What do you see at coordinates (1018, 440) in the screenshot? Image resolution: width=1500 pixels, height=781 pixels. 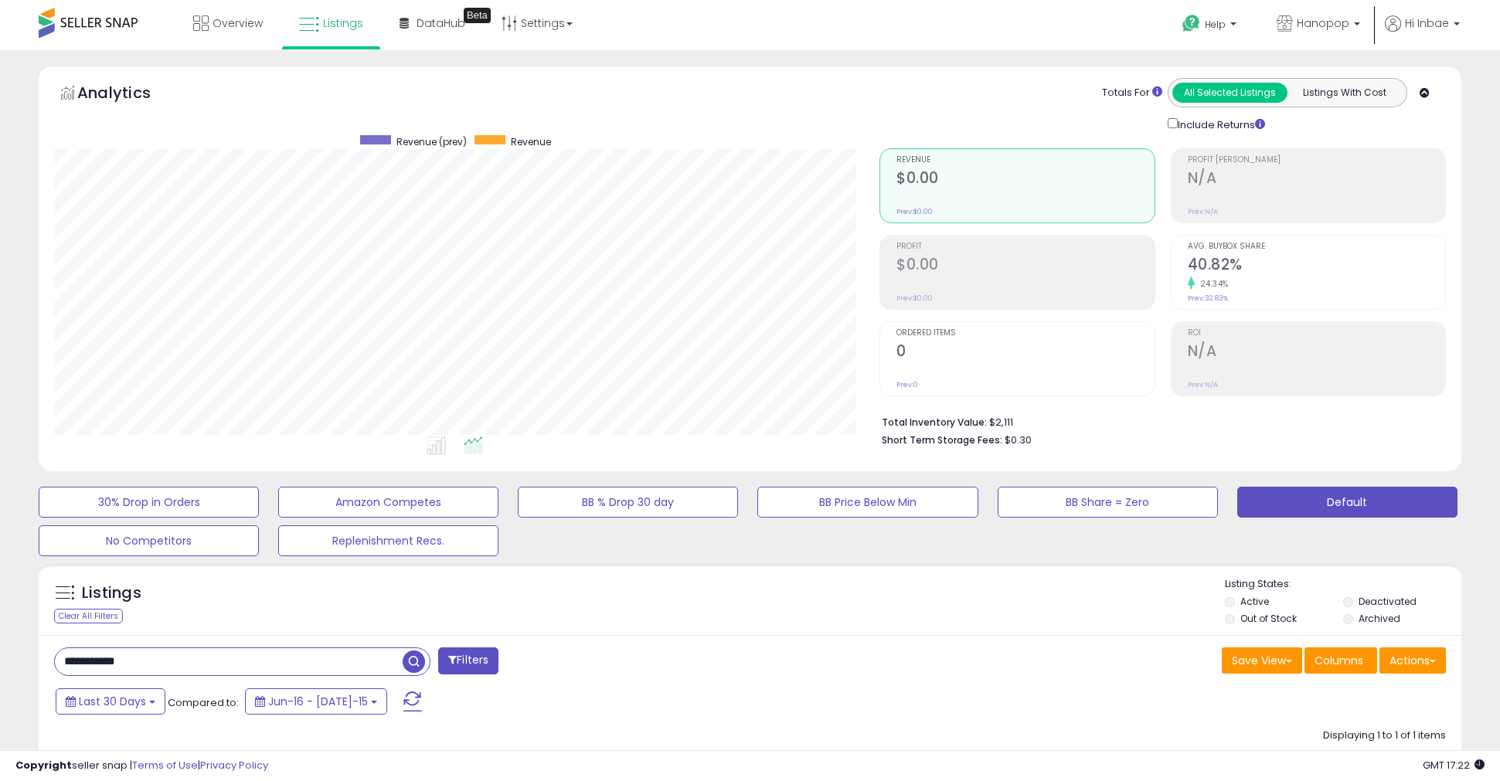 I see `span: $0.30` at bounding box center [1018, 440].